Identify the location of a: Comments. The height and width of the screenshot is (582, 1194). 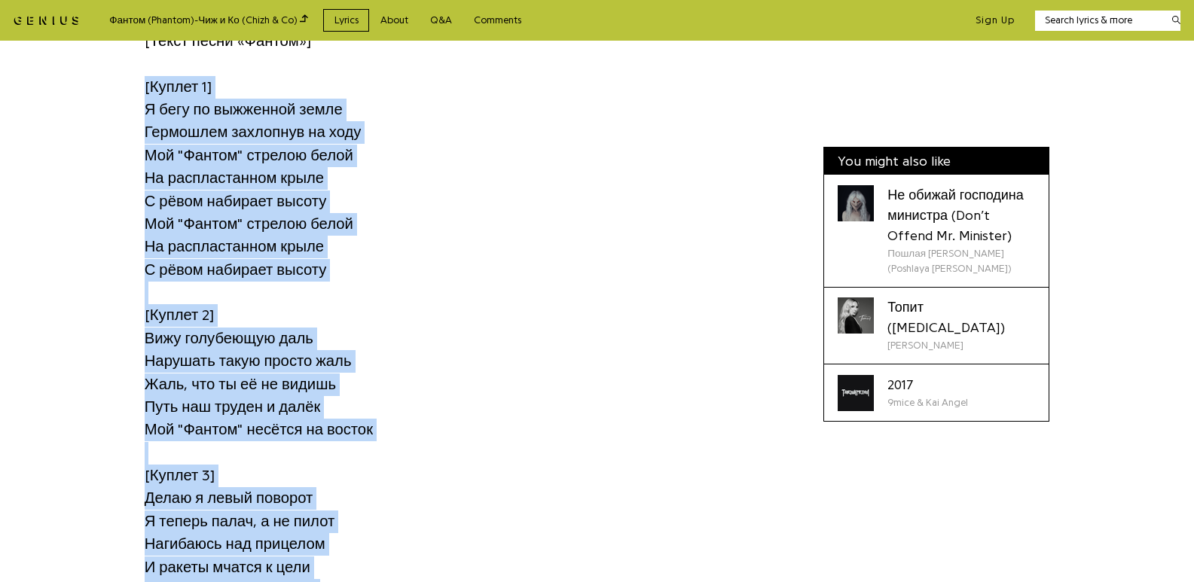
(497, 20).